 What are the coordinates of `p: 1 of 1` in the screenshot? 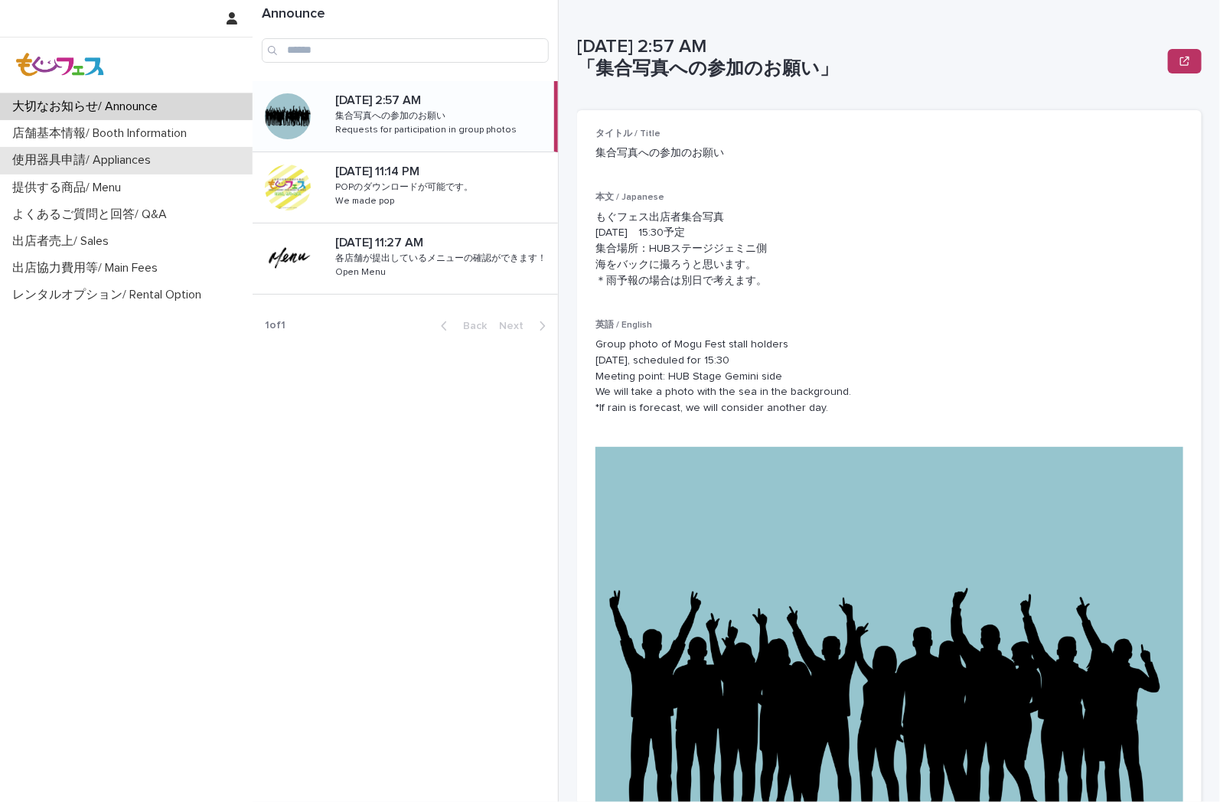 It's located at (275, 325).